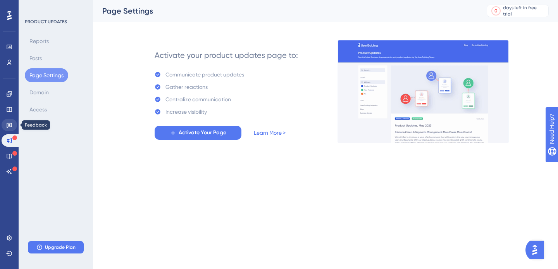  Describe the element at coordinates (423, 91) in the screenshot. I see `img: 253145e29d1258e126a18a92d52e03bb.gif` at that location.